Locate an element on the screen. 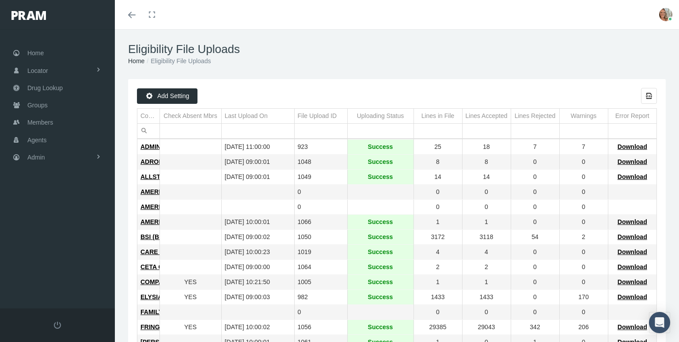 The width and height of the screenshot is (679, 342). span: Drug Lookup is located at coordinates (45, 88).